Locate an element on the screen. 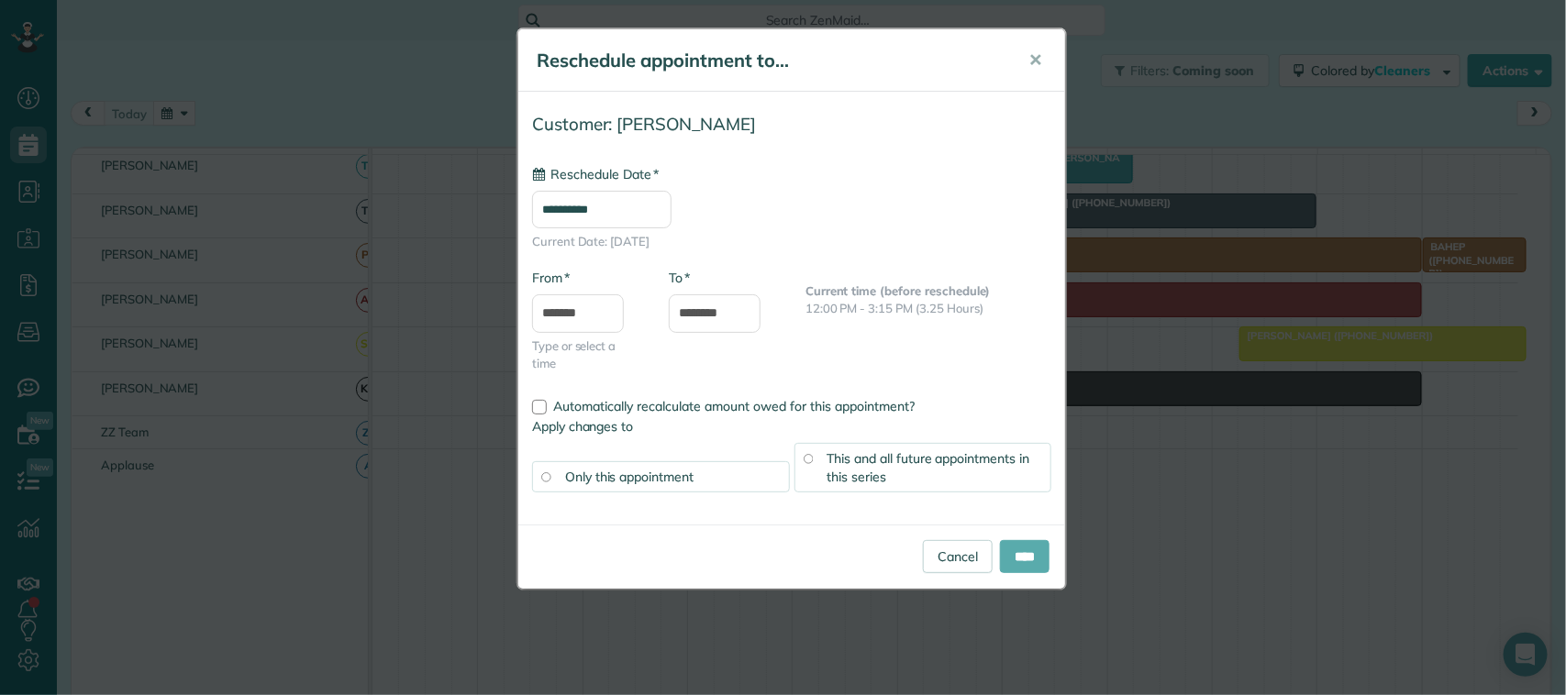 This screenshot has width=1566, height=695. b: Current time (before reschedule) is located at coordinates (898, 291).